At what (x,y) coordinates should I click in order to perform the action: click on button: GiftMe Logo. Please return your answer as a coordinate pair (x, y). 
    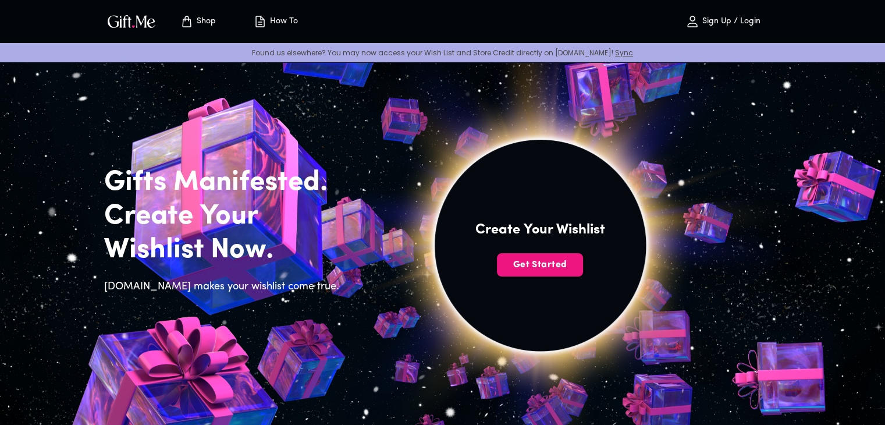
    Looking at the image, I should click on (132, 22).